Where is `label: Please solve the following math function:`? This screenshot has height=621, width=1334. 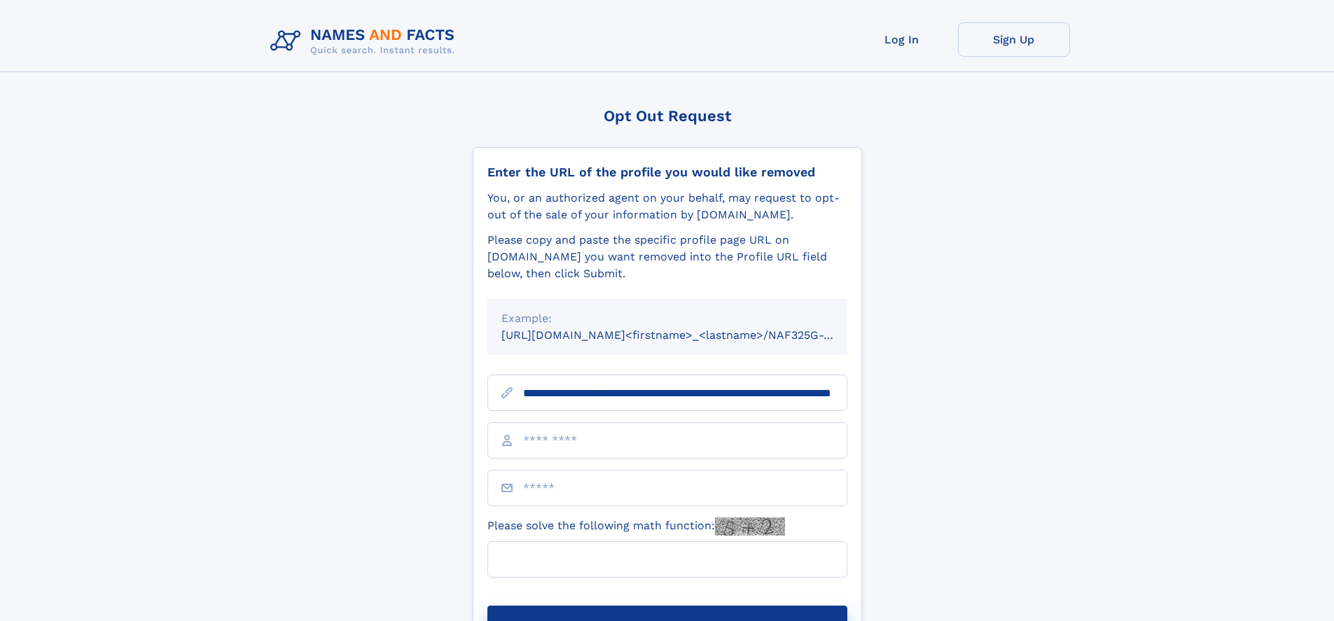
label: Please solve the following math function: is located at coordinates (636, 527).